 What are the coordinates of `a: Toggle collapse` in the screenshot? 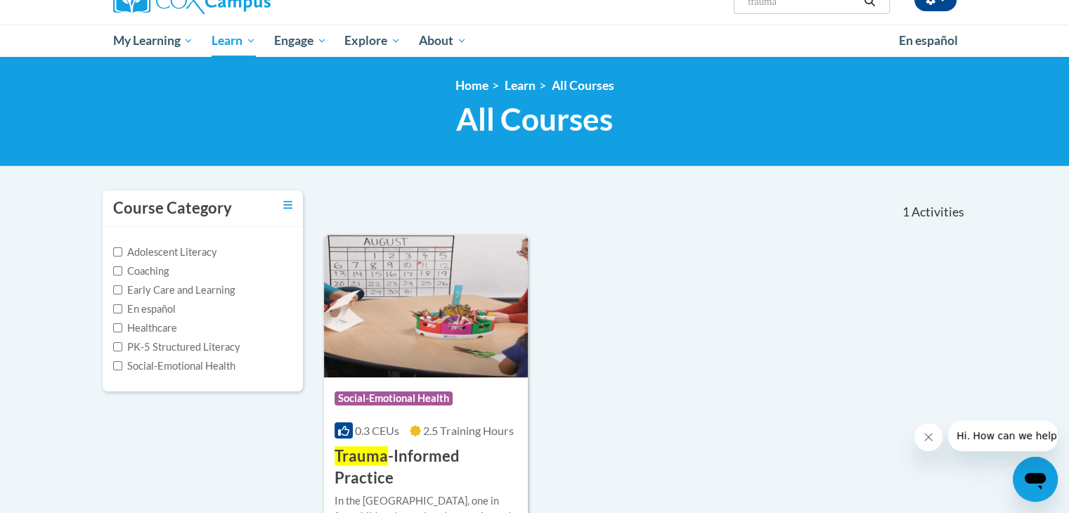 It's located at (287, 205).